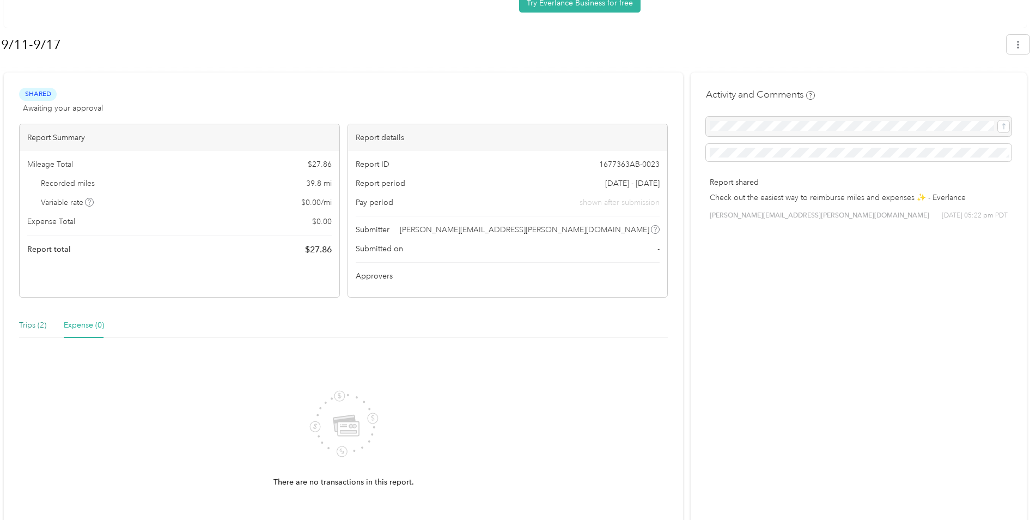 Image resolution: width=1036 pixels, height=520 pixels. What do you see at coordinates (179, 137) in the screenshot?
I see `div: Report Summary` at bounding box center [179, 137].